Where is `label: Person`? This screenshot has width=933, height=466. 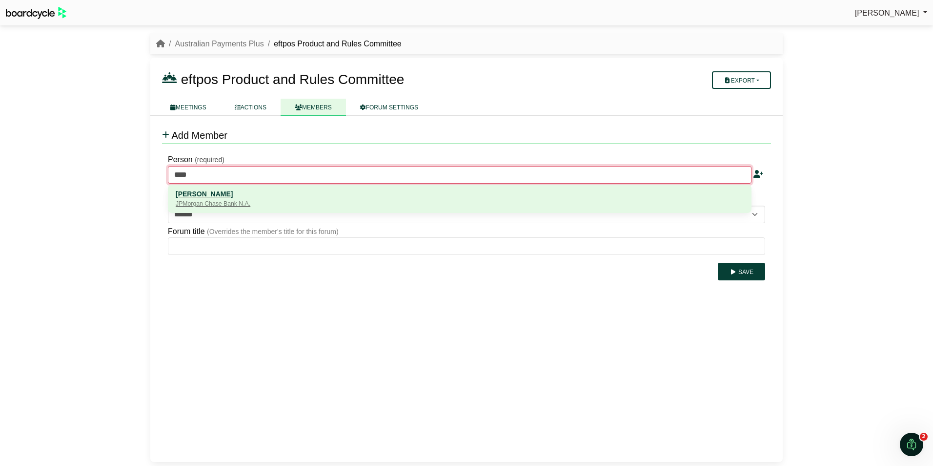
label: Person is located at coordinates (180, 160).